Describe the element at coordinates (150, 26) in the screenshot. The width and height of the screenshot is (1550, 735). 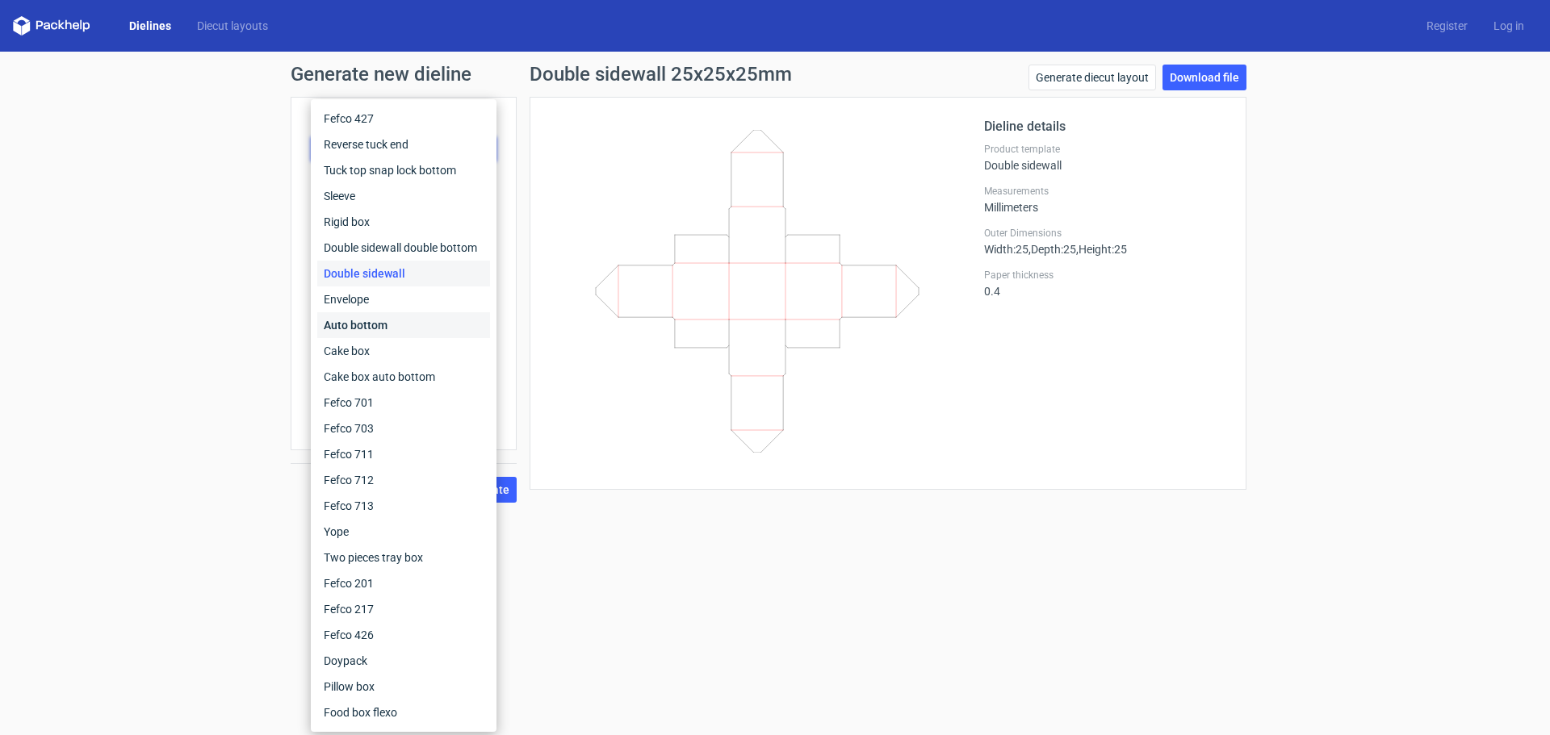
I see `a: Dielines` at that location.